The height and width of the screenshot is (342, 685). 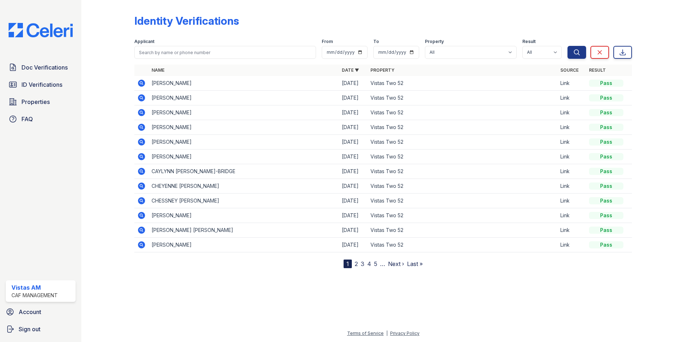 What do you see at coordinates (27, 119) in the screenshot?
I see `span: FAQ` at bounding box center [27, 119].